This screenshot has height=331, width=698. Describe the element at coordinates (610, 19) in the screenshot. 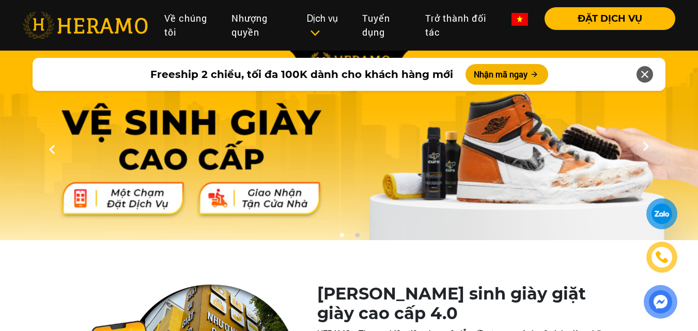

I see `button: ĐẶT DỊCH VỤ` at that location.